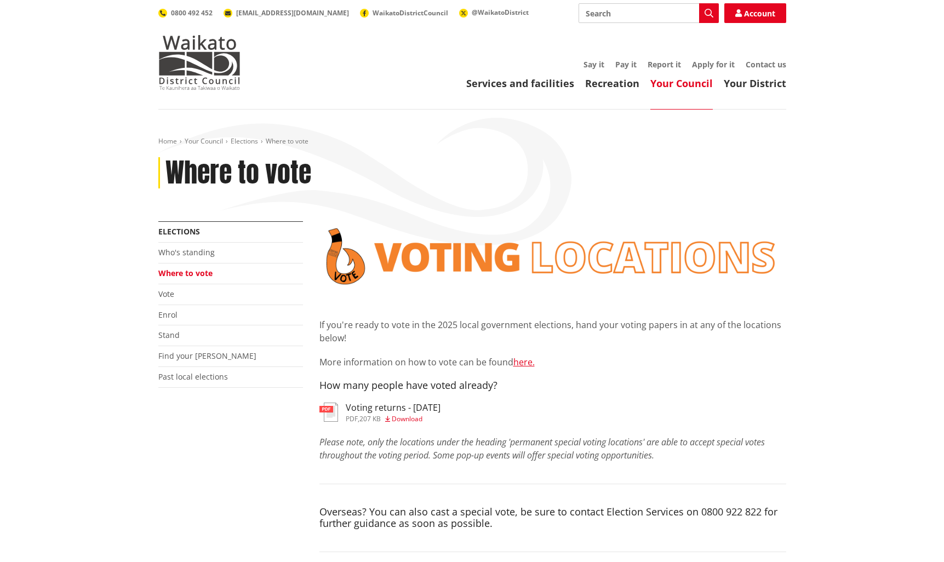  Describe the element at coordinates (500, 12) in the screenshot. I see `span: @WaikatoDistrict` at that location.